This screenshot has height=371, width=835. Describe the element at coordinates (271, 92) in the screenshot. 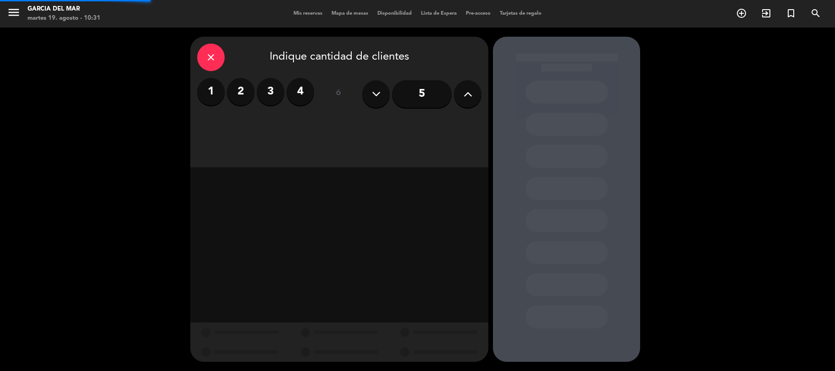

I see `label: 3` at that location.